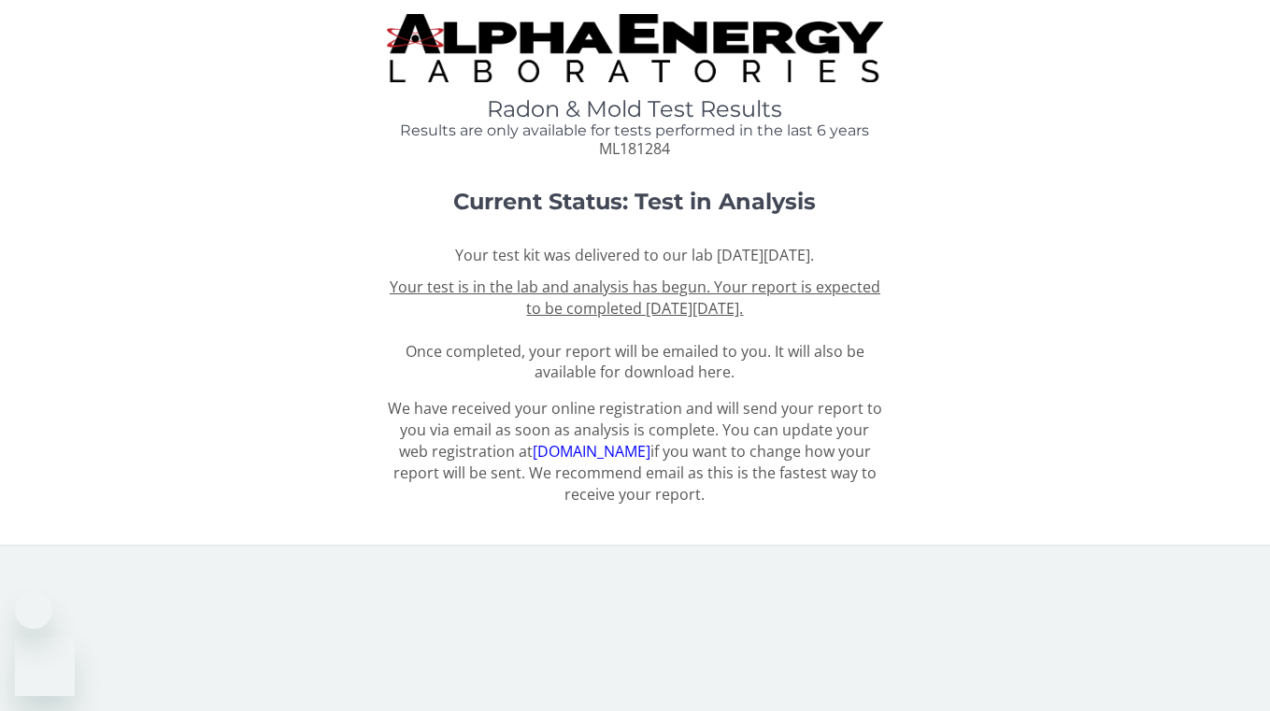  Describe the element at coordinates (636, 452) in the screenshot. I see `p: We have received your online registration and will send your report to you via email as soon as a...` at that location.